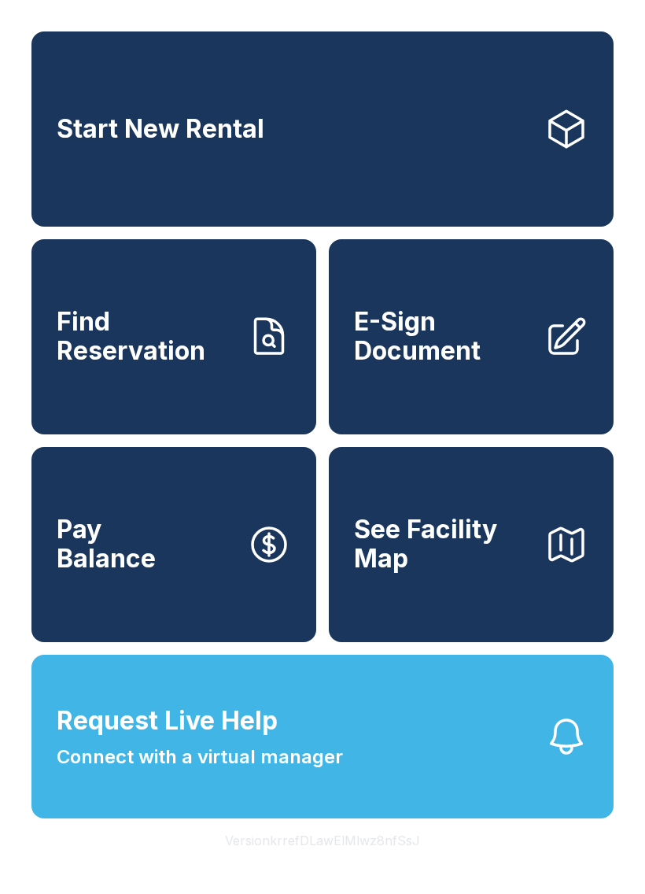  Describe the element at coordinates (200, 757) in the screenshot. I see `span: Connect with a virtual manager` at that location.